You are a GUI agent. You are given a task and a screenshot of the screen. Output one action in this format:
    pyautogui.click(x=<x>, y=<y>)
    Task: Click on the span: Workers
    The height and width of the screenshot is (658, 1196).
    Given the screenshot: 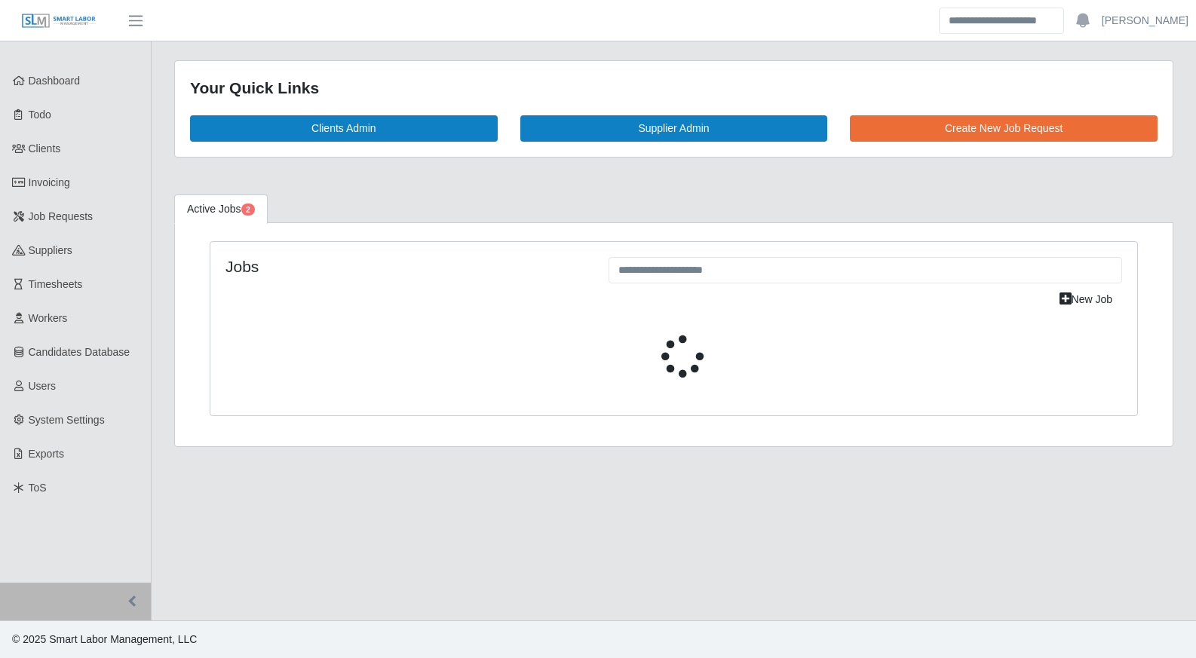 What is the action you would take?
    pyautogui.click(x=48, y=318)
    